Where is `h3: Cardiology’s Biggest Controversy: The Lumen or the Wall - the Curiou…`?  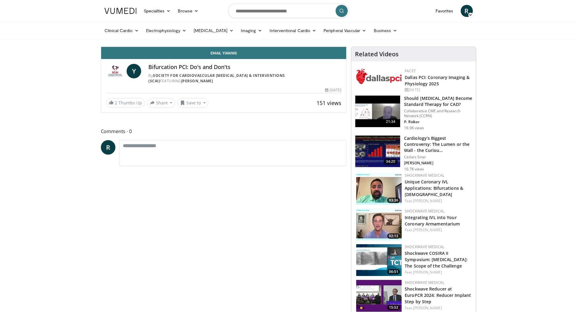 h3: Cardiology’s Biggest Controversy: The Lumen or the Wall - the Curiou… is located at coordinates (438, 145).